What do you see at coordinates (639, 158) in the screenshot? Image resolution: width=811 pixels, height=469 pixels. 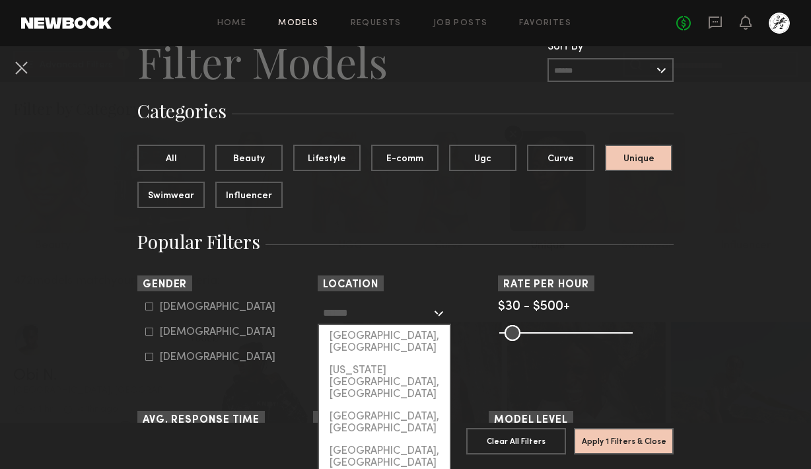 I see `button: Unique` at bounding box center [639, 158].